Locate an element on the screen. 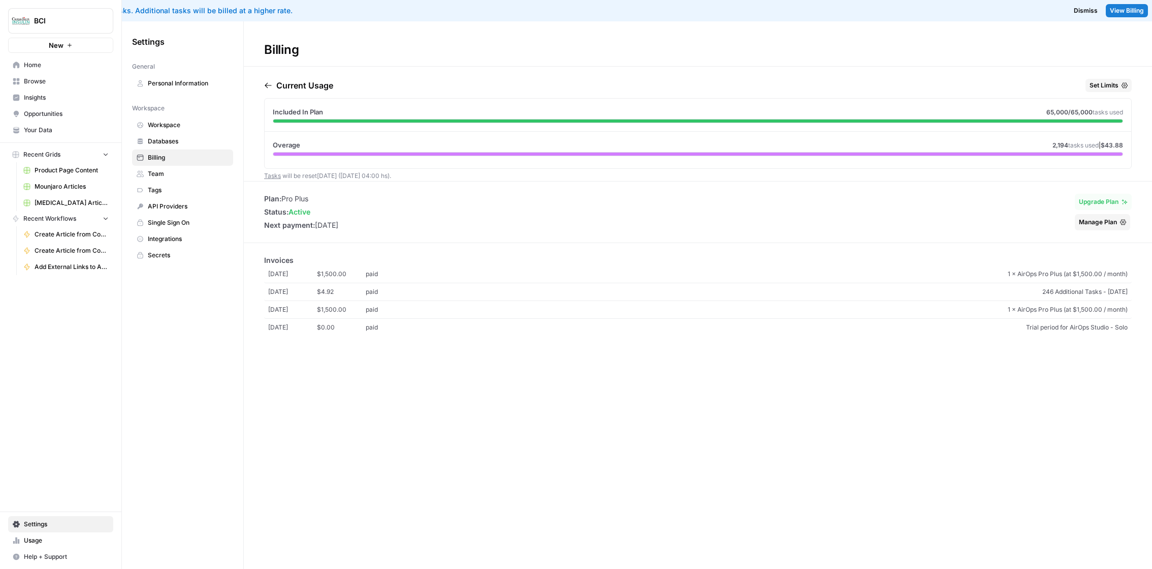 This screenshot has width=1152, height=569. button: Dismiss is located at coordinates (1086, 11).